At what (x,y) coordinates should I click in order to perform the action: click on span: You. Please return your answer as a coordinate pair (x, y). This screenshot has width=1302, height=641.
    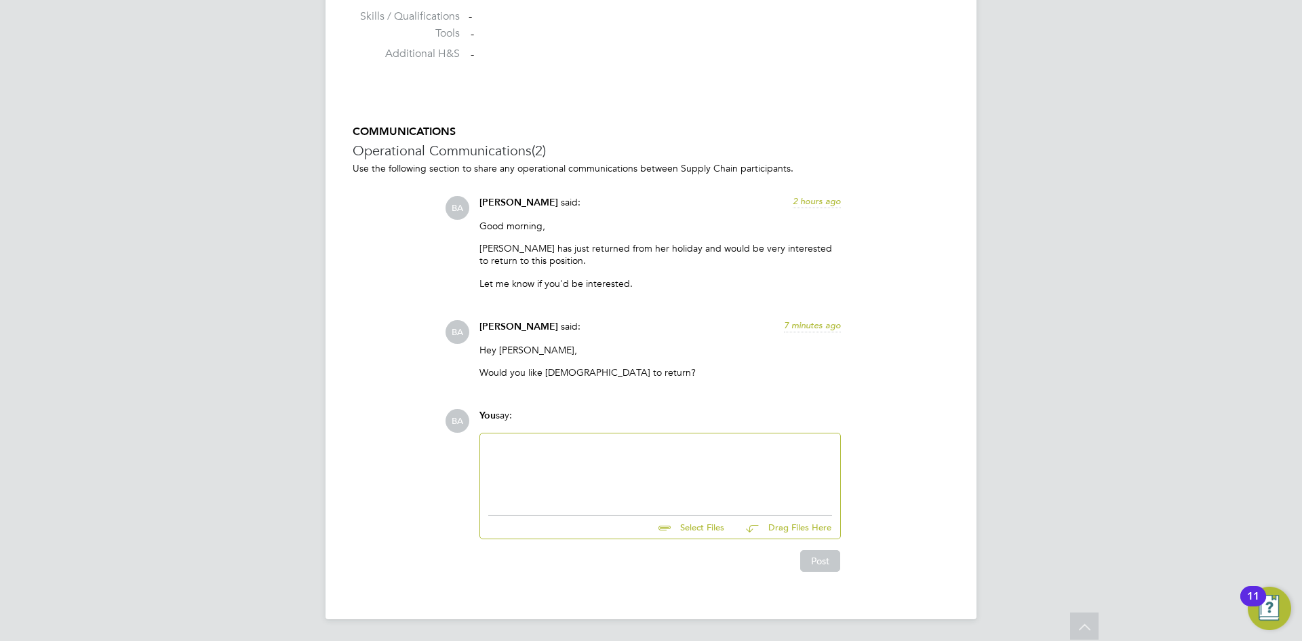
    Looking at the image, I should click on (487, 415).